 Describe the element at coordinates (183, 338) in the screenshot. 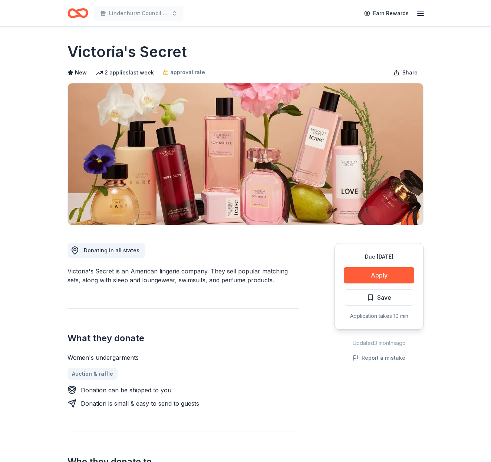

I see `h2: What they donate` at that location.